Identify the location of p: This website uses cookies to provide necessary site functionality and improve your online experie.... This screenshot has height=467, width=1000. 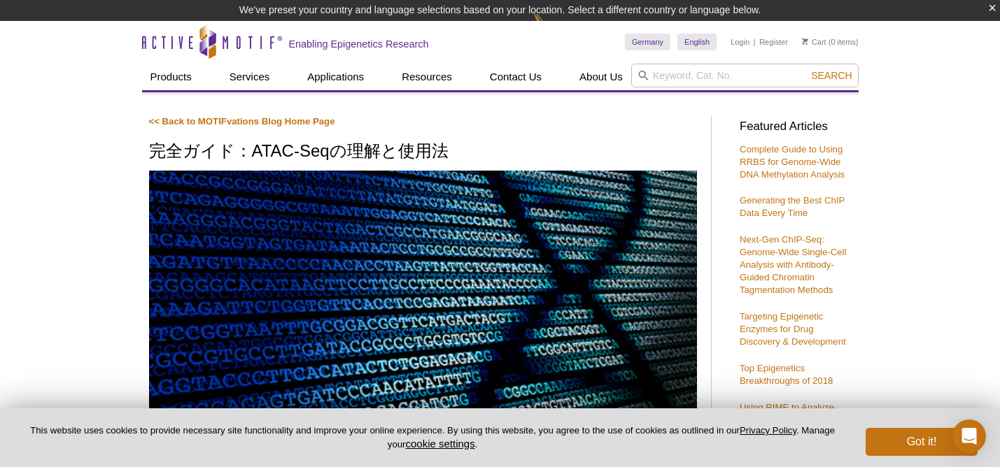
(432, 438).